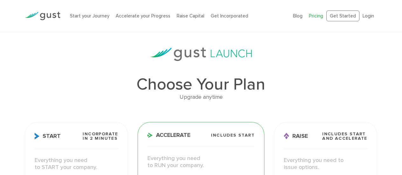 The image size is (402, 175). Describe the element at coordinates (343, 16) in the screenshot. I see `a: Get Started` at that location.